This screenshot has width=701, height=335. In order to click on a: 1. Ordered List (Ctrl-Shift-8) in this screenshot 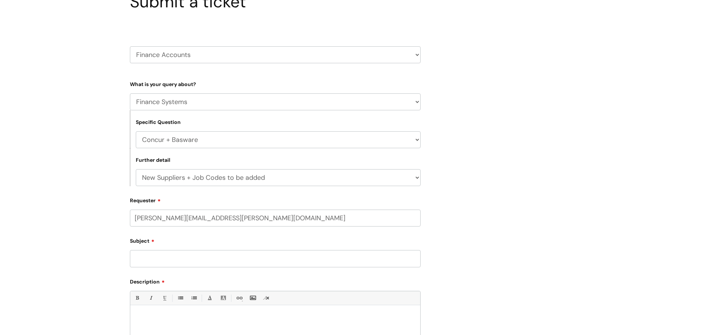, I will do `click(194, 298)`.